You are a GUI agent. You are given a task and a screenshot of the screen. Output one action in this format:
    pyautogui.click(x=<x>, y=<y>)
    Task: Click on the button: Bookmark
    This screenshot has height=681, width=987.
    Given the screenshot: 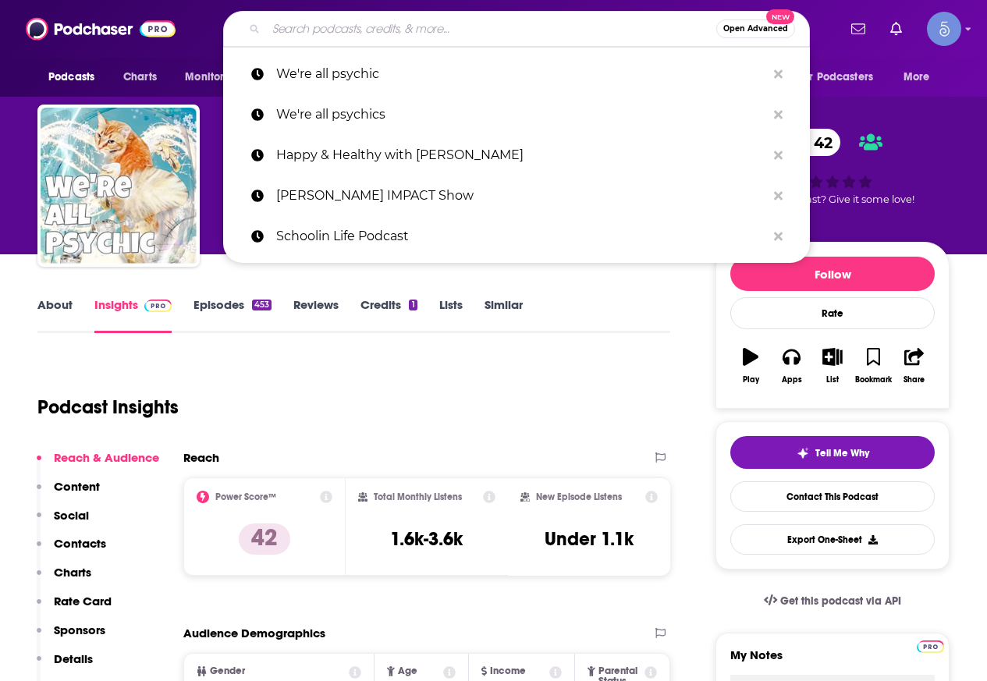 What is the action you would take?
    pyautogui.click(x=873, y=366)
    